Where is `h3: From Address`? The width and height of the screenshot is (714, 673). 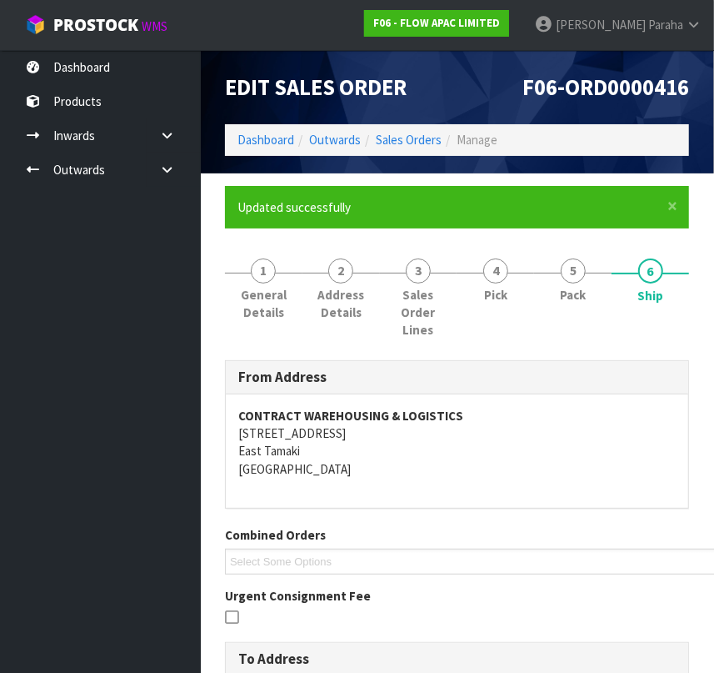
h3: From Address is located at coordinates (457, 377).